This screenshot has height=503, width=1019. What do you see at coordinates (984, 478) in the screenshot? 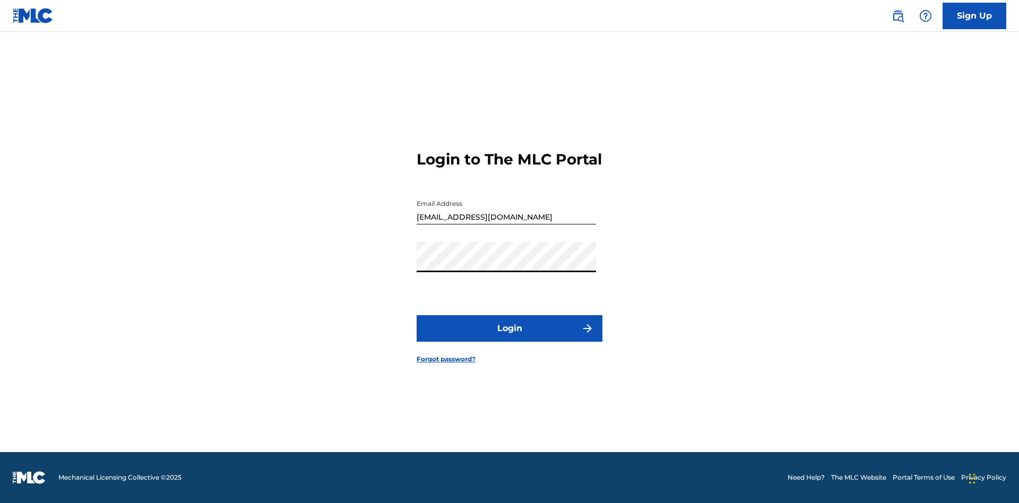
I see `a: Privacy Policy` at bounding box center [984, 478].